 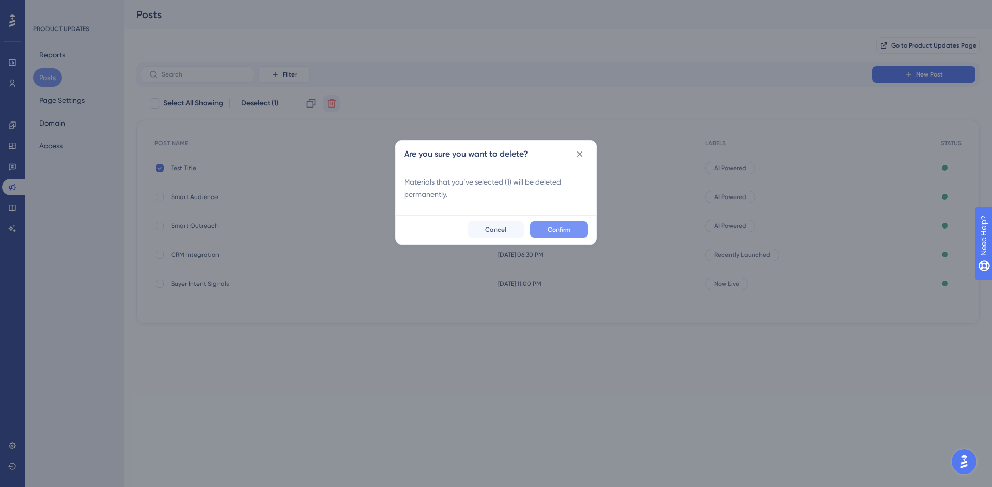 I want to click on span: Need Help?, so click(x=44, y=9).